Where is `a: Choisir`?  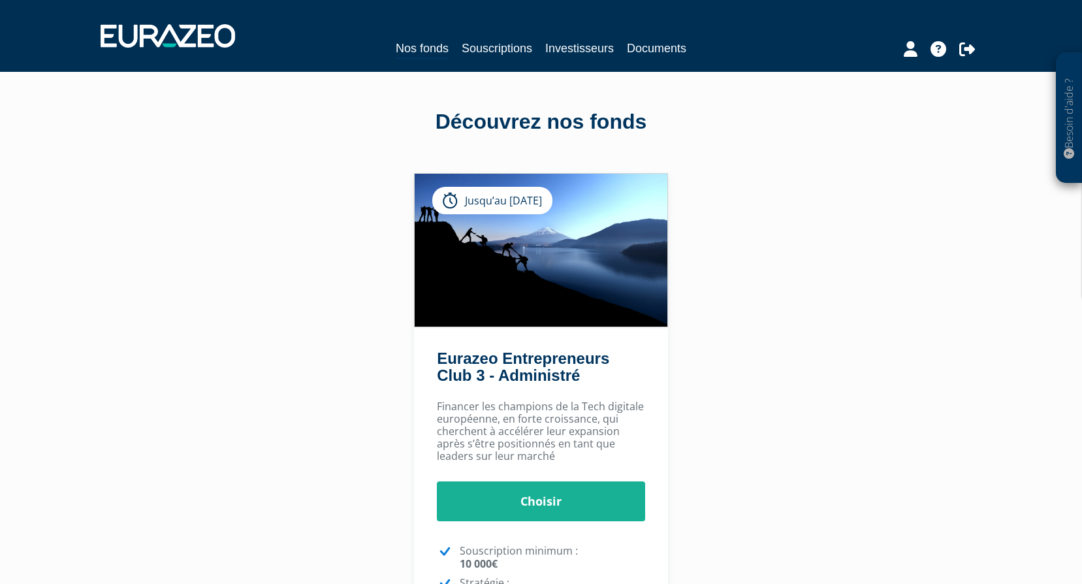
a: Choisir is located at coordinates (541, 501).